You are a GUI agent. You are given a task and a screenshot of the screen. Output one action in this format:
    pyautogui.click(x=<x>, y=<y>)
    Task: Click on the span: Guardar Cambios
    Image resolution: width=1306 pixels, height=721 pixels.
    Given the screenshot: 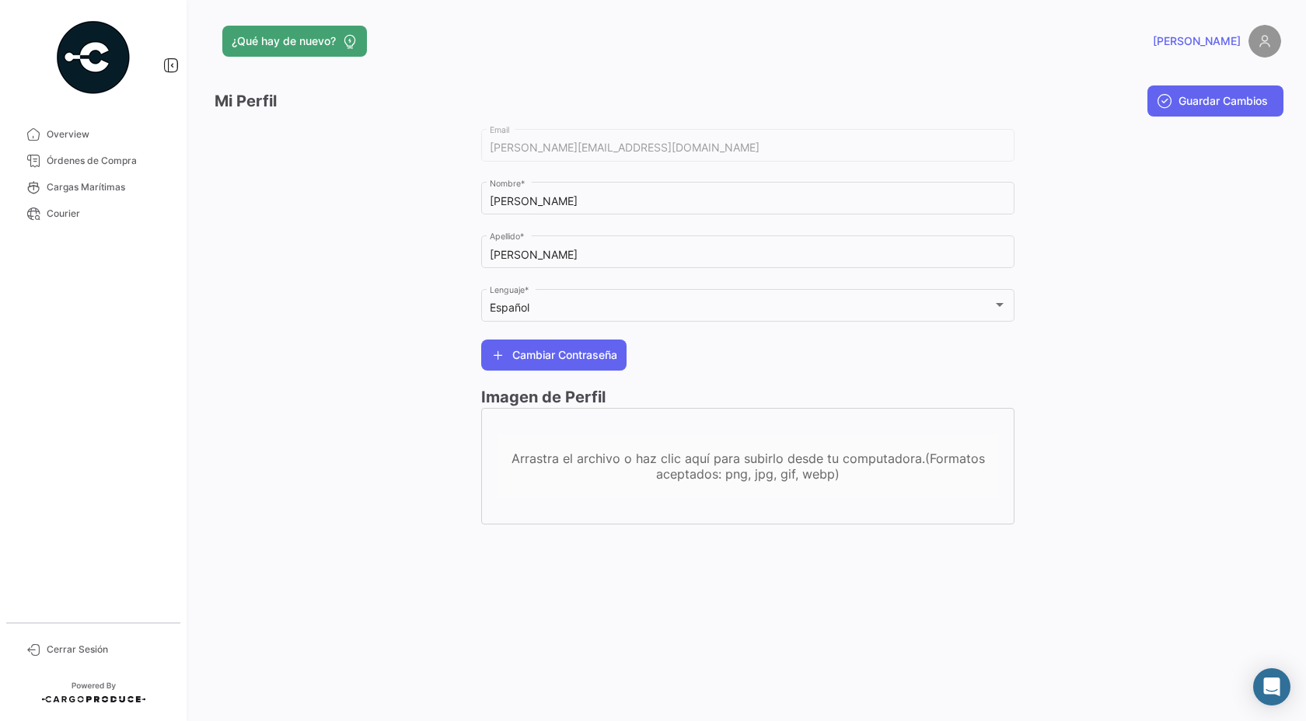 What is the action you would take?
    pyautogui.click(x=1223, y=101)
    